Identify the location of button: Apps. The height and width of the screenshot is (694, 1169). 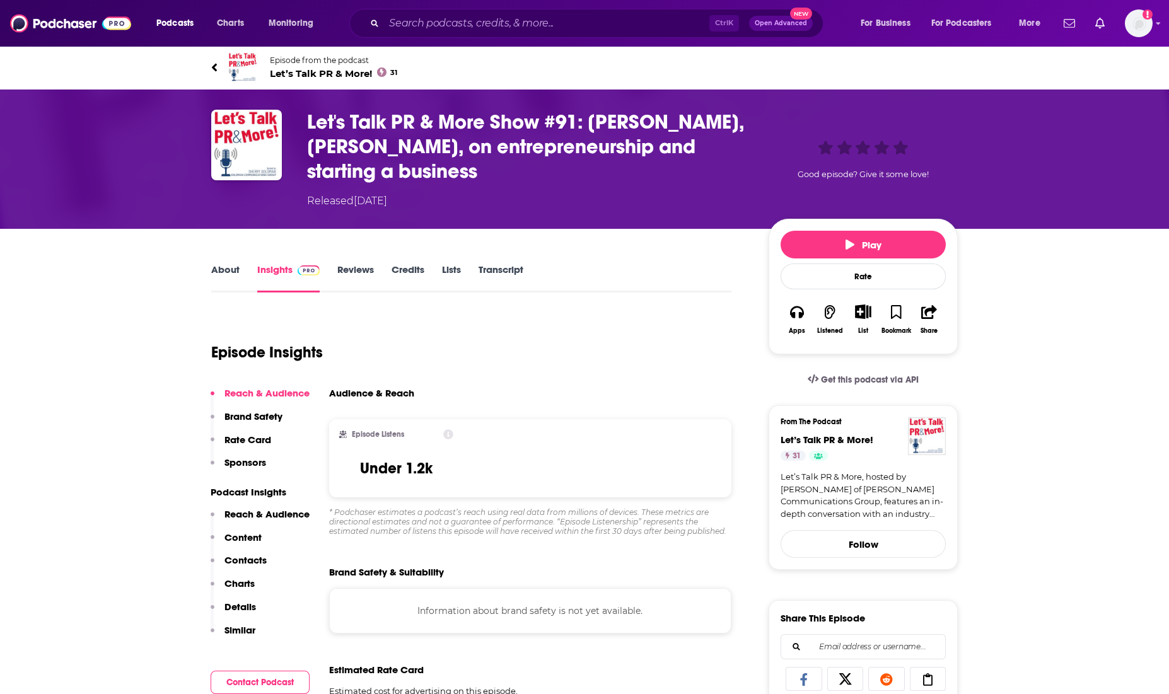
(797, 319).